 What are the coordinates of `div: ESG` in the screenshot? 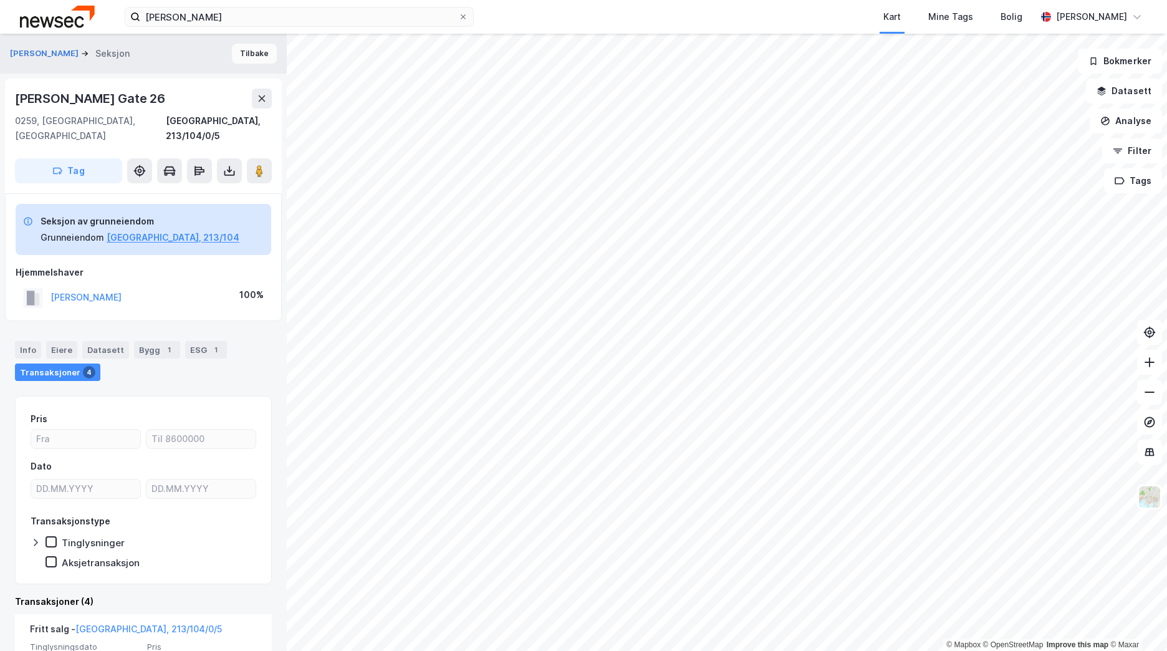 It's located at (206, 350).